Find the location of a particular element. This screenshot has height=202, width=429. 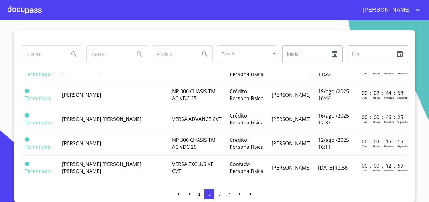

span: VERSA ADVANCE CVT is located at coordinates (197, 119).